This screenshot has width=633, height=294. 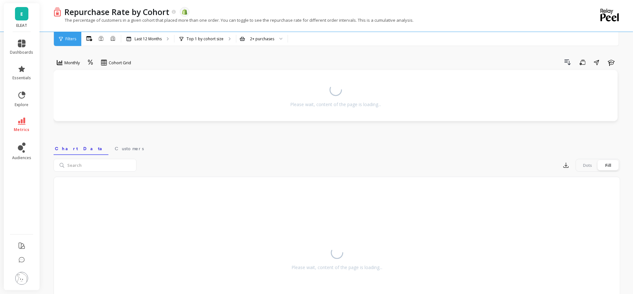 I want to click on p: The percentage of customers in a given cohort that placed more than one order. You can toggle to ..., so click(x=234, y=20).